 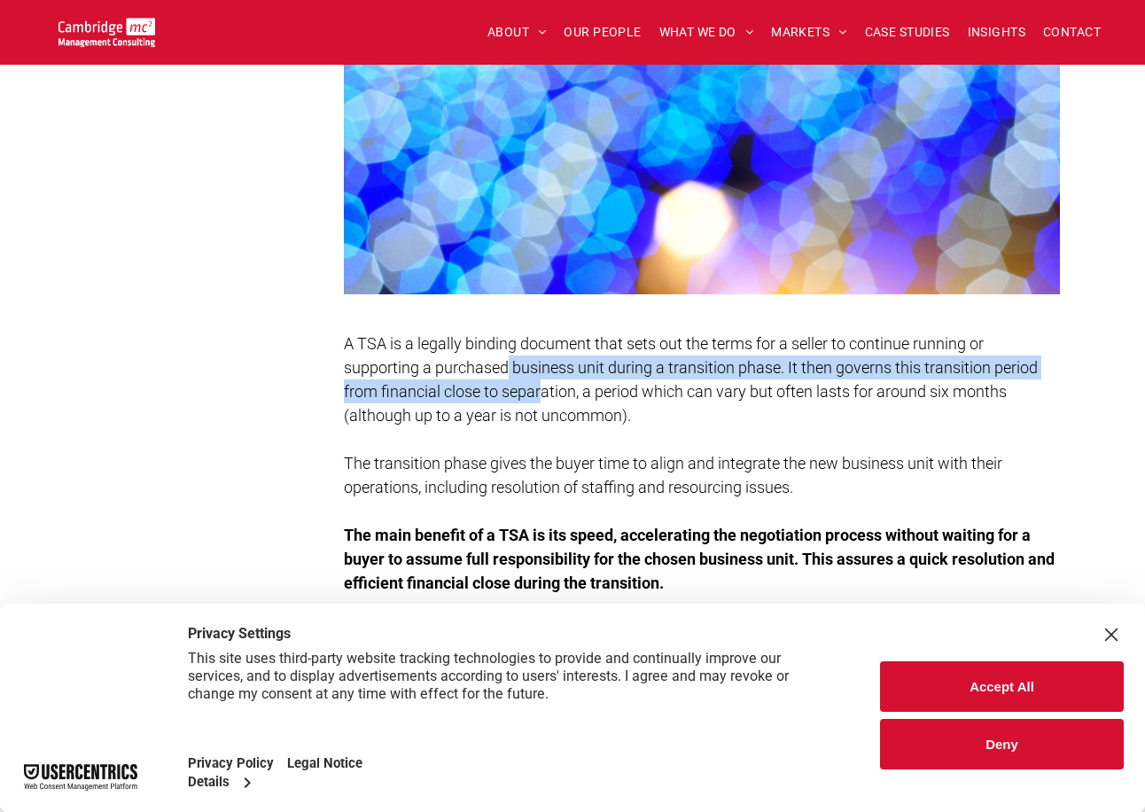 What do you see at coordinates (516, 32) in the screenshot?
I see `a: ABOUT` at bounding box center [516, 32].